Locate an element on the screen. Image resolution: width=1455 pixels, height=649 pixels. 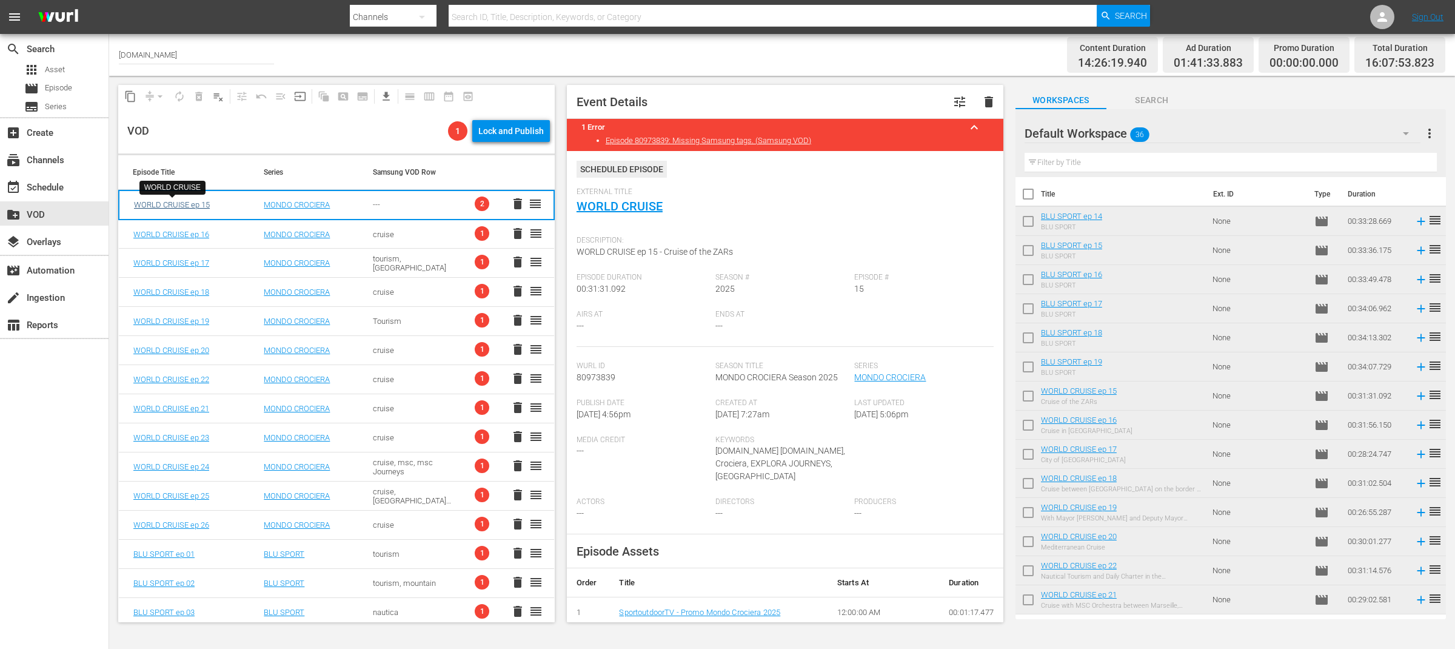
span: Episode Assets is located at coordinates (618, 551).